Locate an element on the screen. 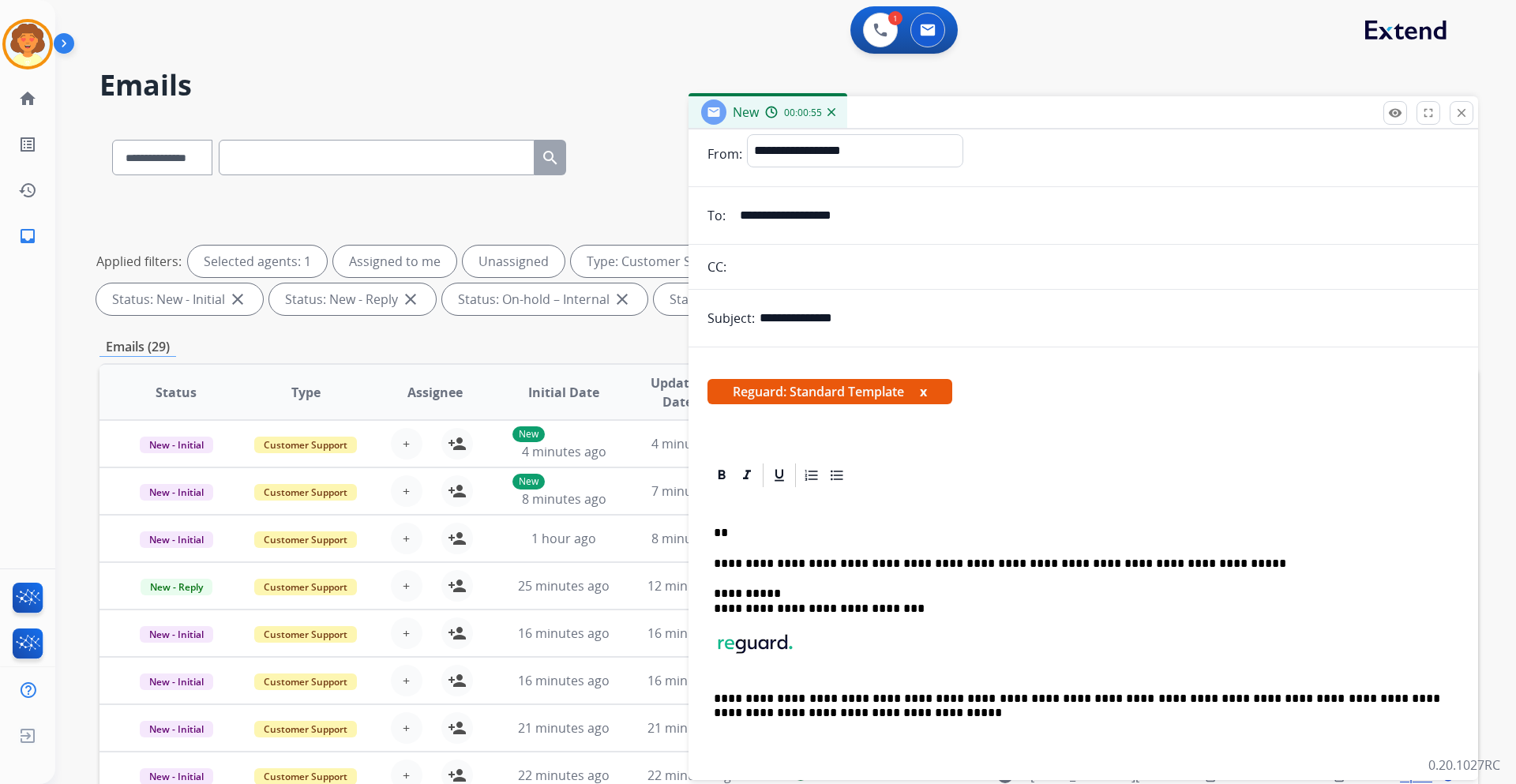 Image resolution: width=1516 pixels, height=784 pixels. mat-icon: fullscreen is located at coordinates (1428, 113).